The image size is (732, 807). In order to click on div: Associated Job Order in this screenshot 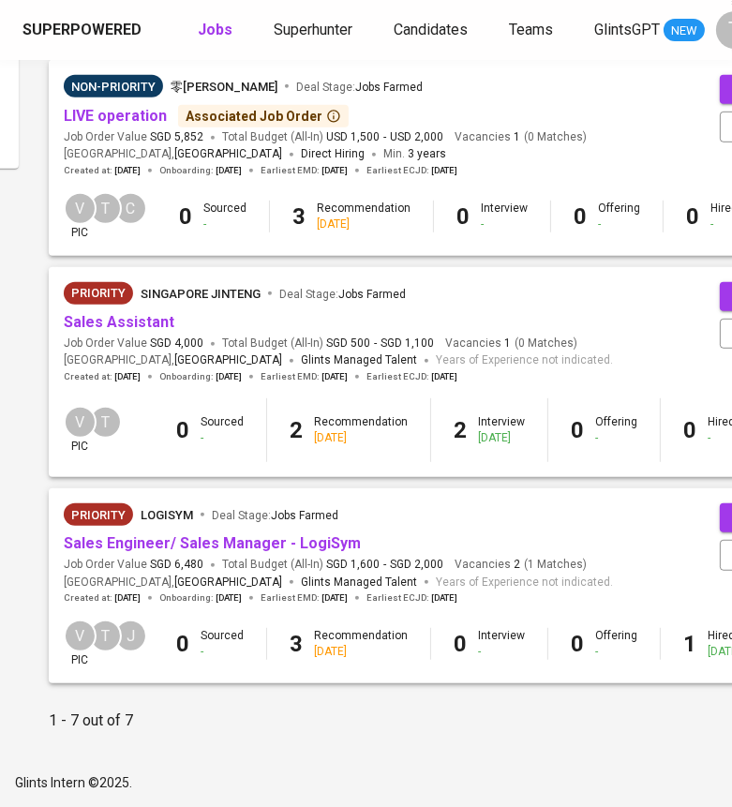, I will do `click(263, 116)`.